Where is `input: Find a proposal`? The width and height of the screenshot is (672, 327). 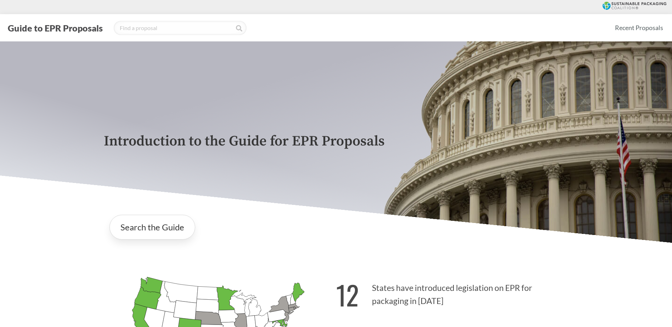
input: Find a proposal is located at coordinates (180, 28).